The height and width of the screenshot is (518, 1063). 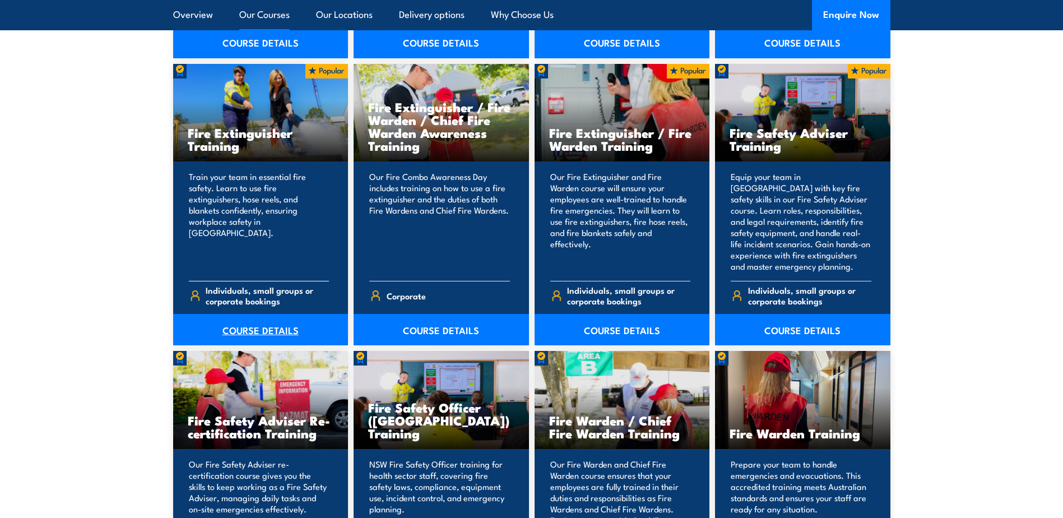 I want to click on h3: Fire Warden Training, so click(x=802, y=432).